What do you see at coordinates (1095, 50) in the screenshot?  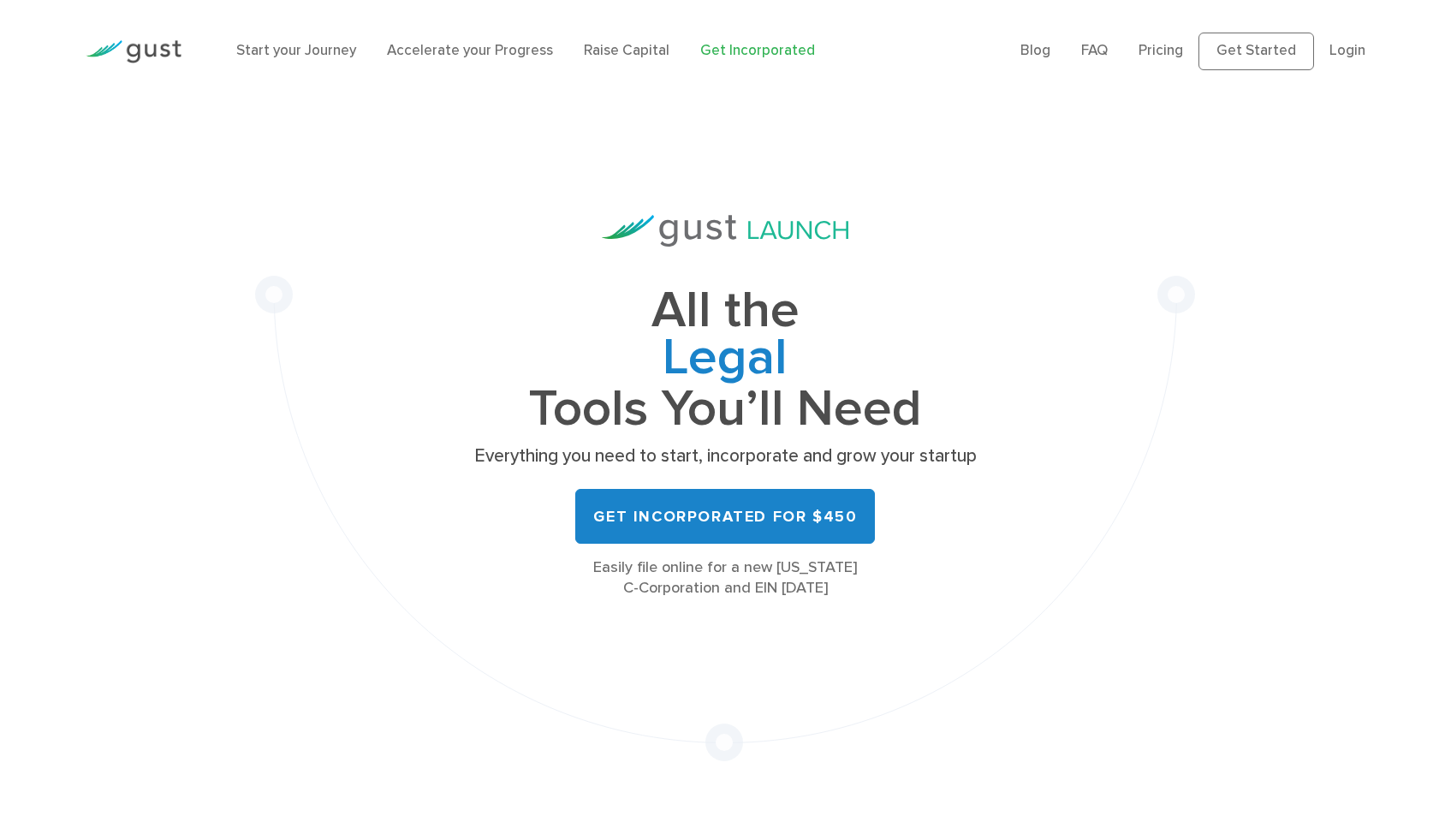 I see `a: FAQ` at bounding box center [1095, 50].